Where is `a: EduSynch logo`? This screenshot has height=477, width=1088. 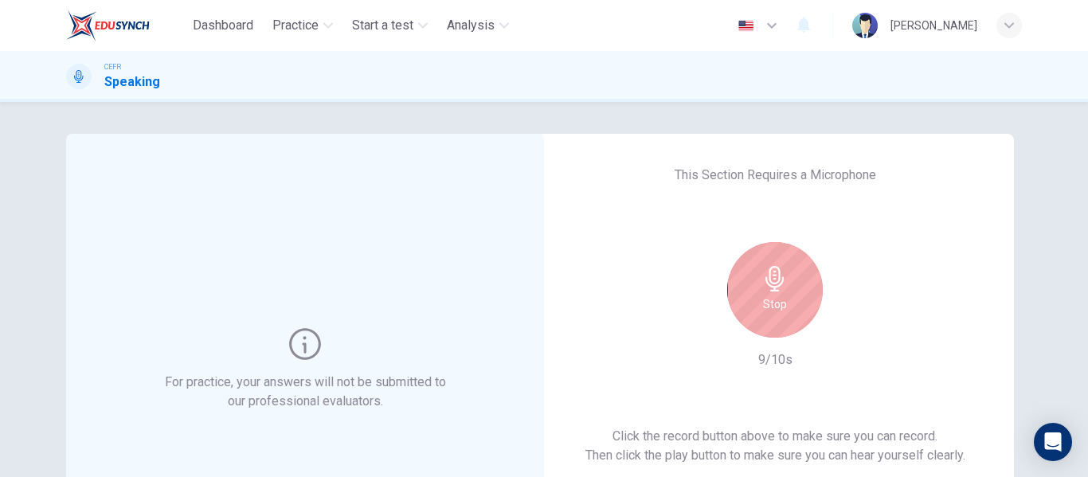
a: EduSynch logo is located at coordinates (126, 25).